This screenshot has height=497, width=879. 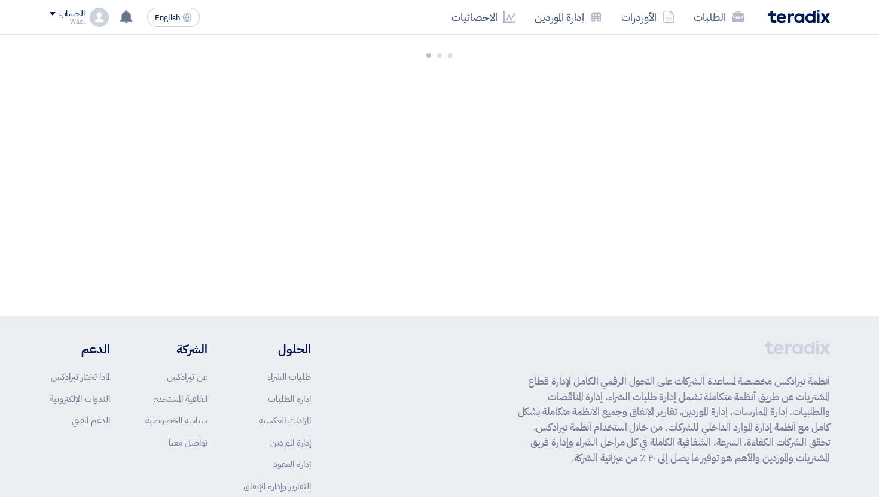 I want to click on p: أنظمة تيرادكس مخصصة لمساعدة الشركات على التحول الرقمي الكامل لإدارة قطاع المشتريات عن طريق أنظمة ..., so click(x=674, y=419).